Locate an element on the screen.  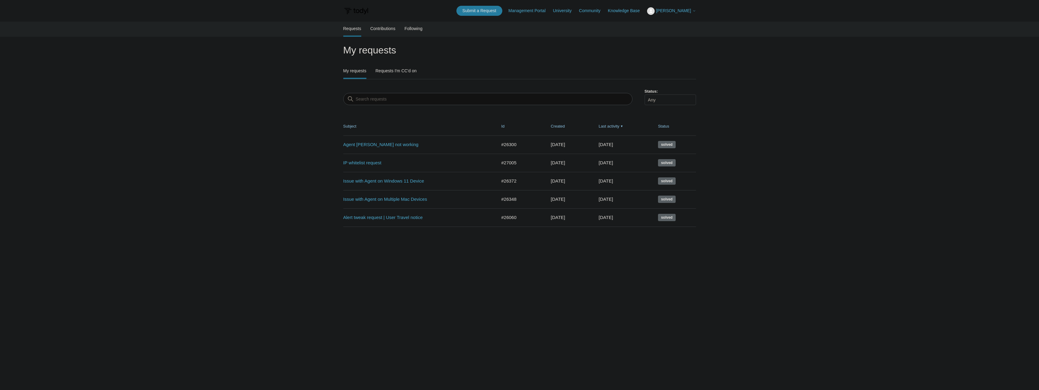
time: 07/17/2025, 17:46 is located at coordinates (557, 199).